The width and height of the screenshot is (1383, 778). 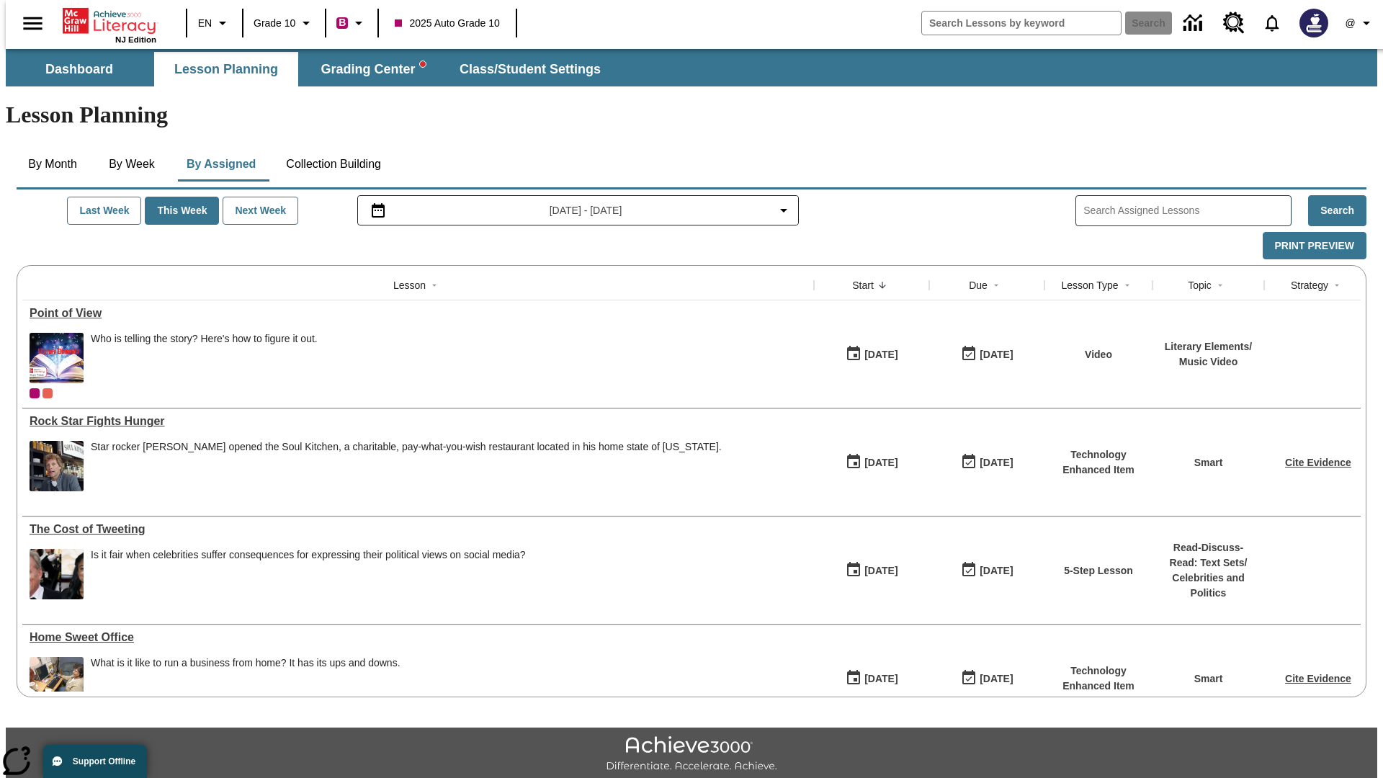 What do you see at coordinates (1208, 555) in the screenshot?
I see `p: Read-Discuss-Read: Text Sets /` at bounding box center [1208, 555].